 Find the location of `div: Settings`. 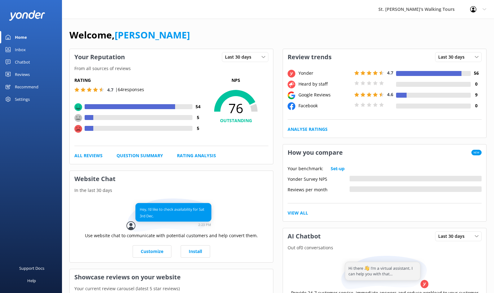

div: Settings is located at coordinates (22, 99).